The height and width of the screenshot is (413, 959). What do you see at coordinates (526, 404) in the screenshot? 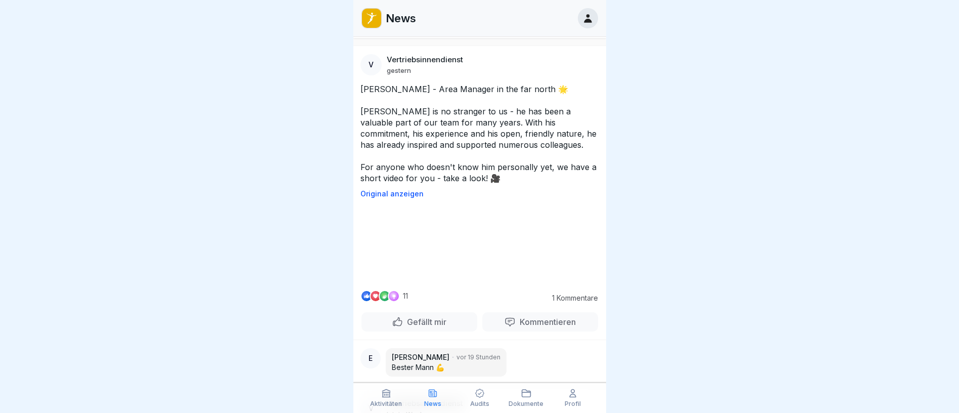
I see `p: Dokumente` at bounding box center [526, 404].